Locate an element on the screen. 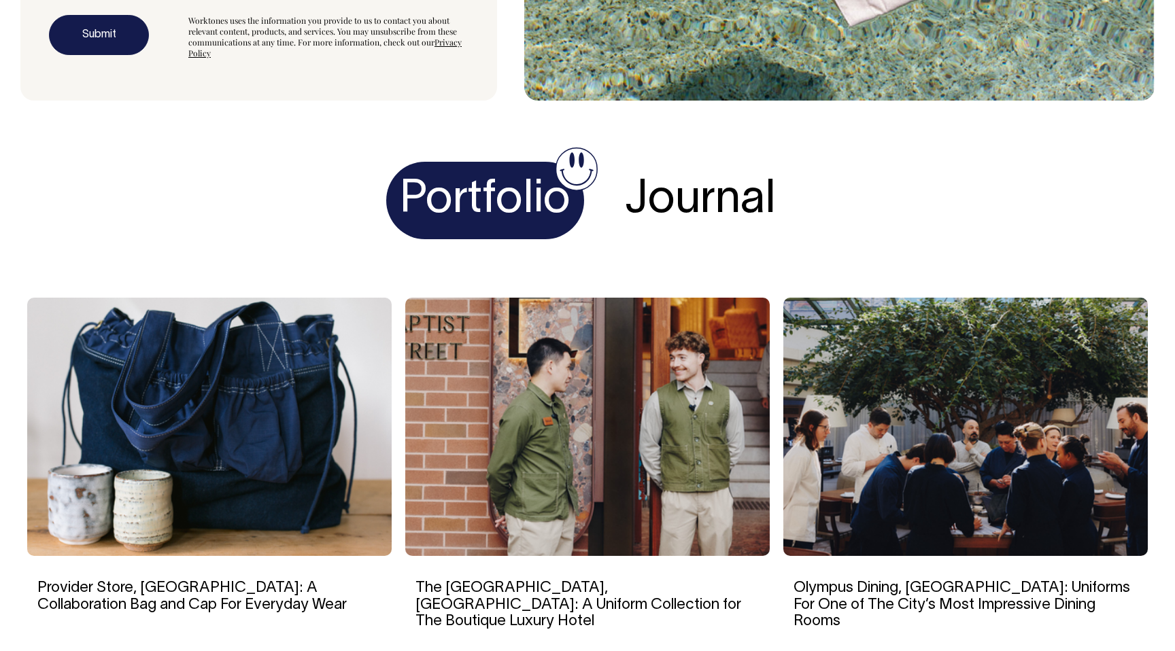 The width and height of the screenshot is (1175, 651). img: Provider Store, Sydney: A Collaboration Bag and Cap For Everyday Wear is located at coordinates (209, 427).